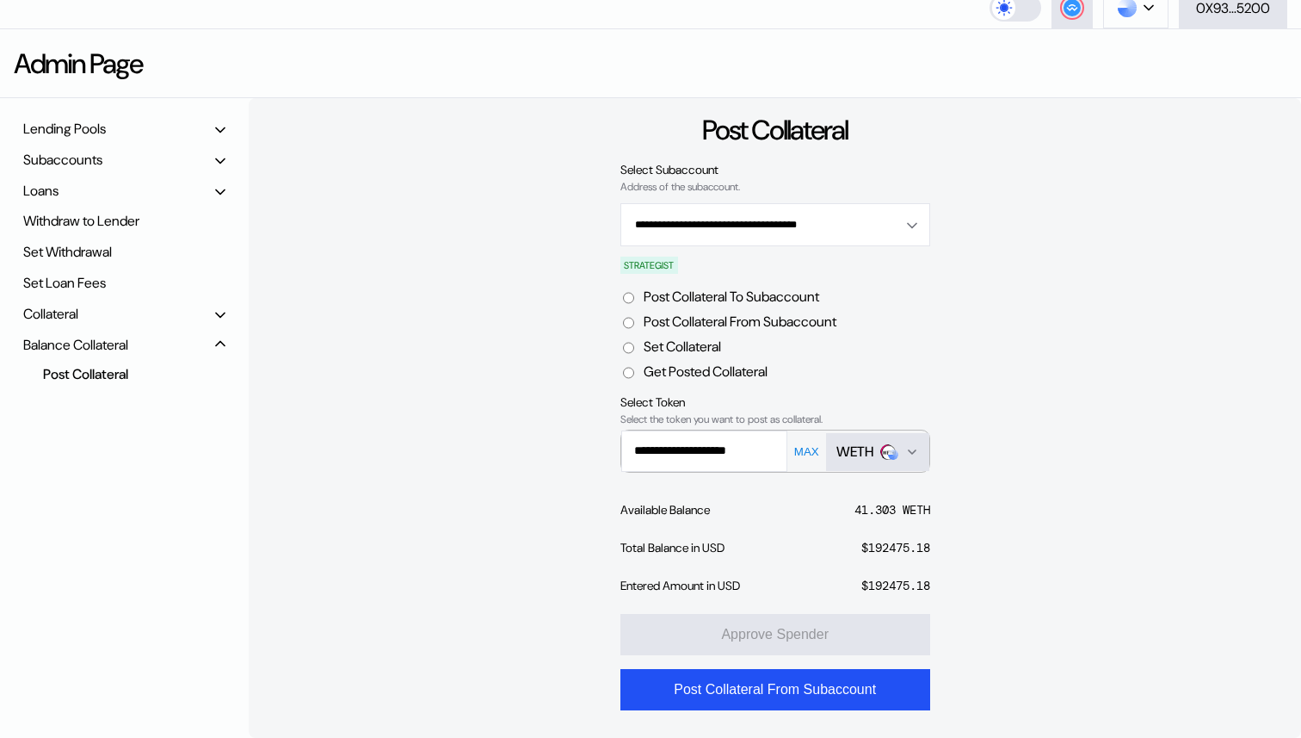 Image resolution: width=1301 pixels, height=738 pixels. What do you see at coordinates (706, 371) in the screenshot?
I see `label: Get Posted Collateral` at bounding box center [706, 371].